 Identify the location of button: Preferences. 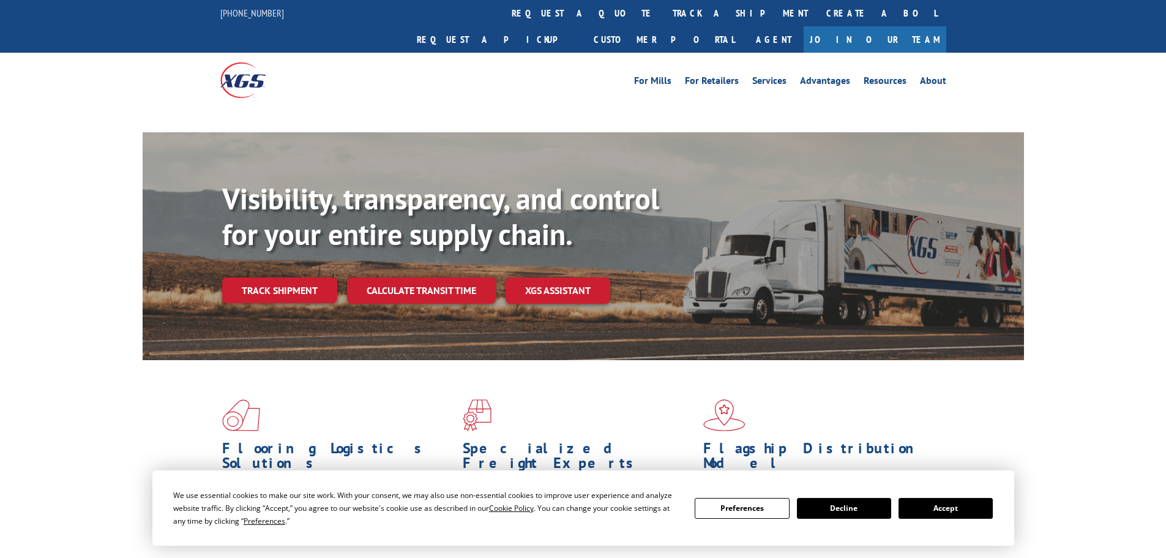
(742, 508).